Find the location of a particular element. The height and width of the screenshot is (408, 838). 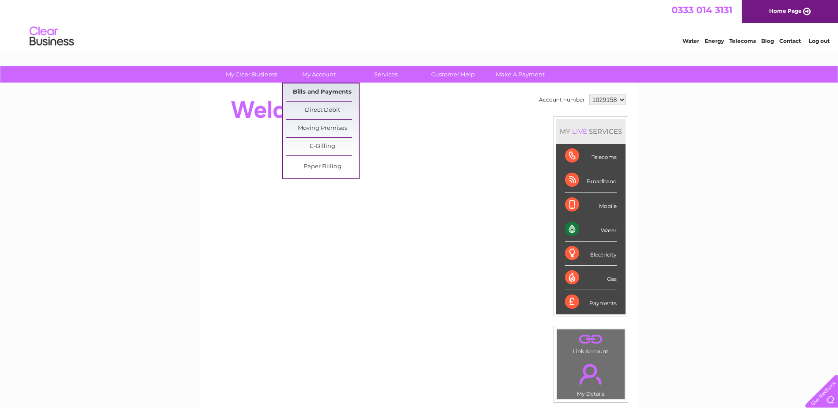

a: Moving Premises is located at coordinates (322, 129).